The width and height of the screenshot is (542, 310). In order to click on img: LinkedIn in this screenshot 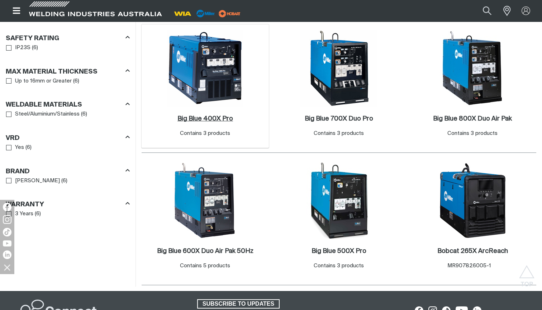, I will do `click(7, 254)`.